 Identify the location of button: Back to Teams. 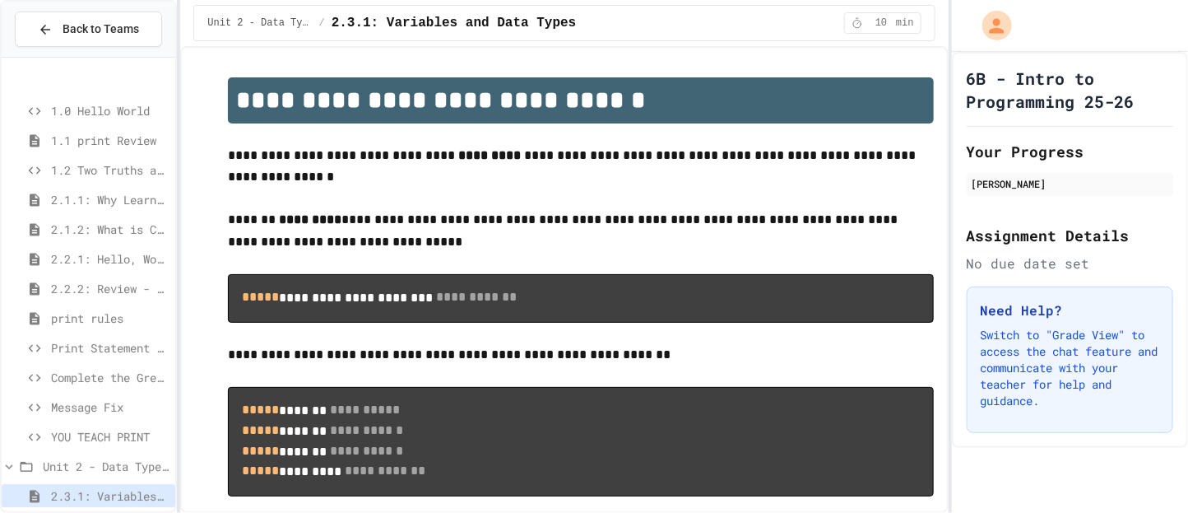
(88, 29).